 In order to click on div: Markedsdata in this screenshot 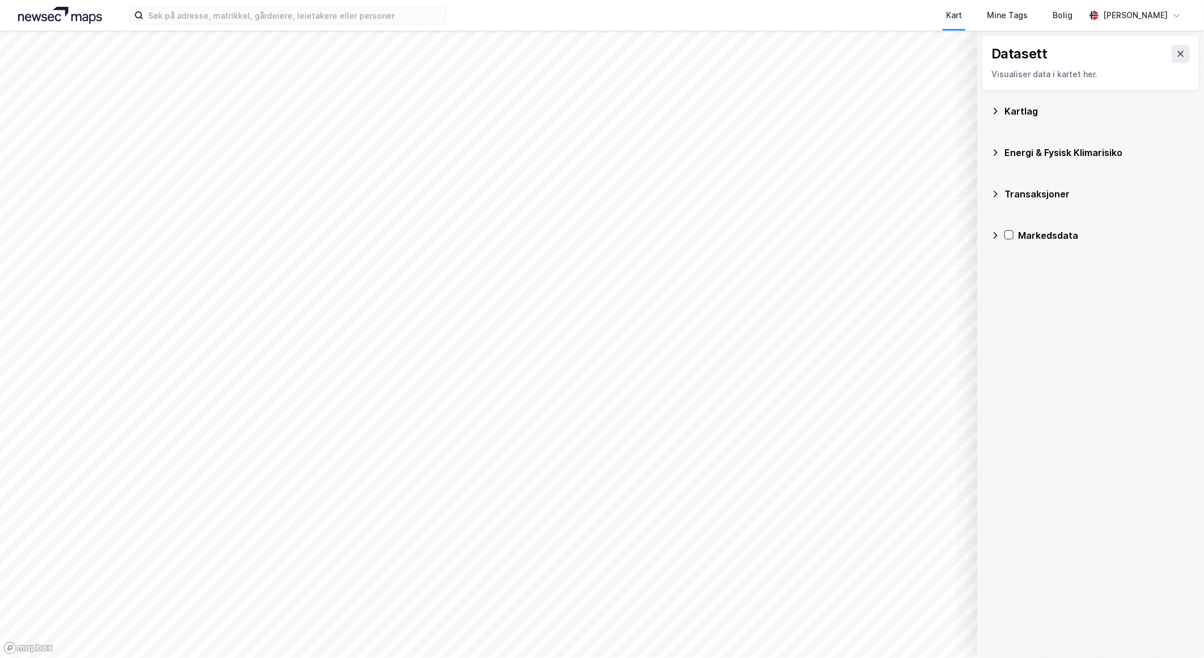, I will do `click(1104, 235)`.